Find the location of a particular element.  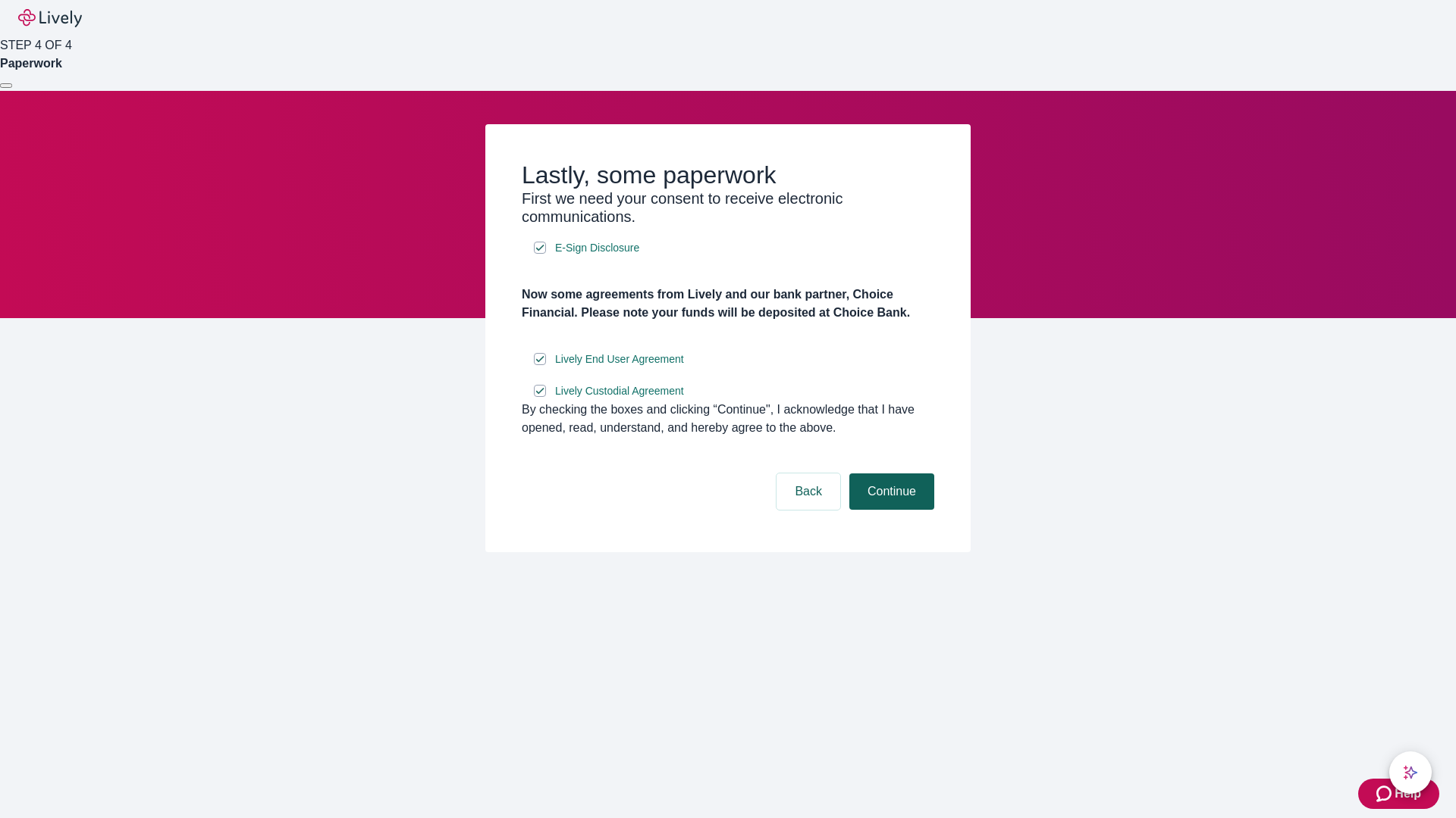

span: Lively Custodial Agreement is located at coordinates (620, 391).